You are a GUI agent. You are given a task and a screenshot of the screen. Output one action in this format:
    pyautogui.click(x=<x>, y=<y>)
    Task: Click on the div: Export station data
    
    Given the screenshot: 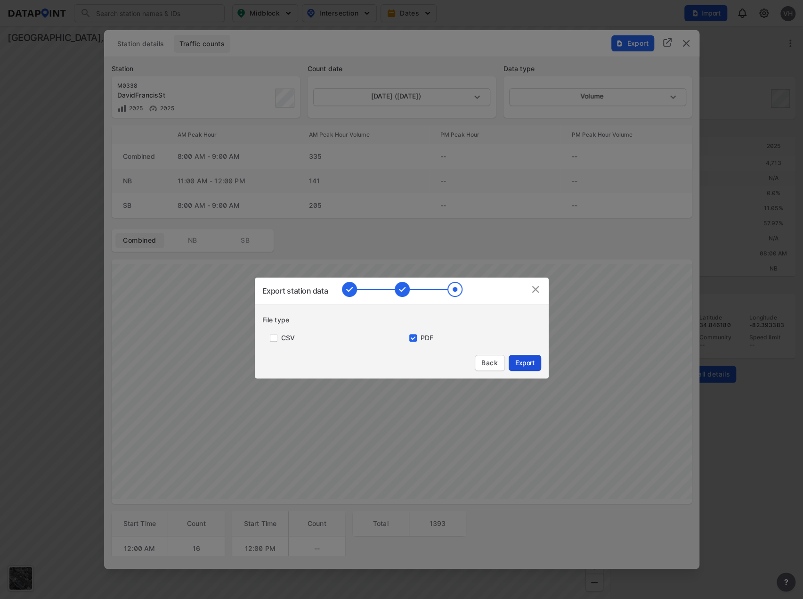 What is the action you would take?
    pyautogui.click(x=295, y=291)
    